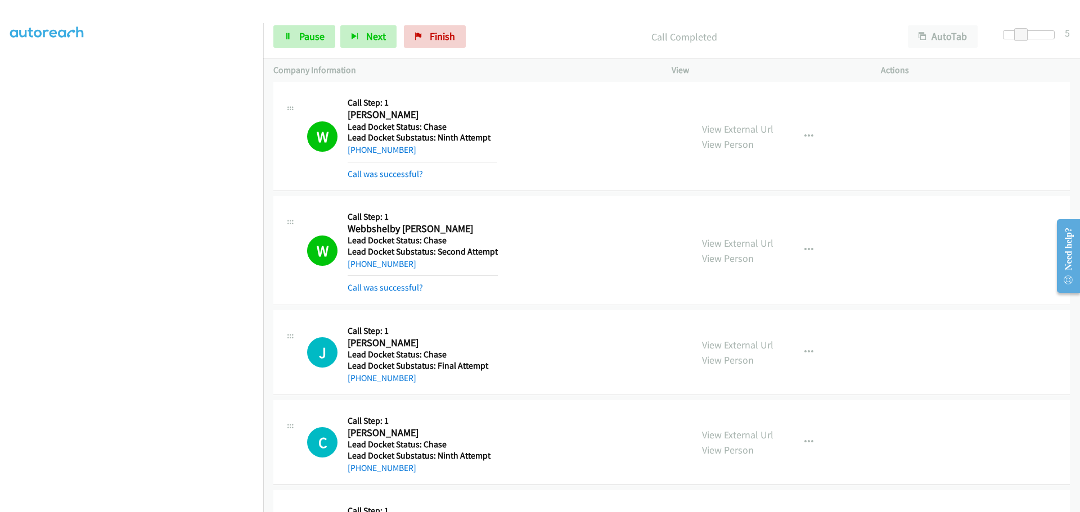 The width and height of the screenshot is (1080, 512). What do you see at coordinates (435, 37) in the screenshot?
I see `a: Finish` at bounding box center [435, 37].